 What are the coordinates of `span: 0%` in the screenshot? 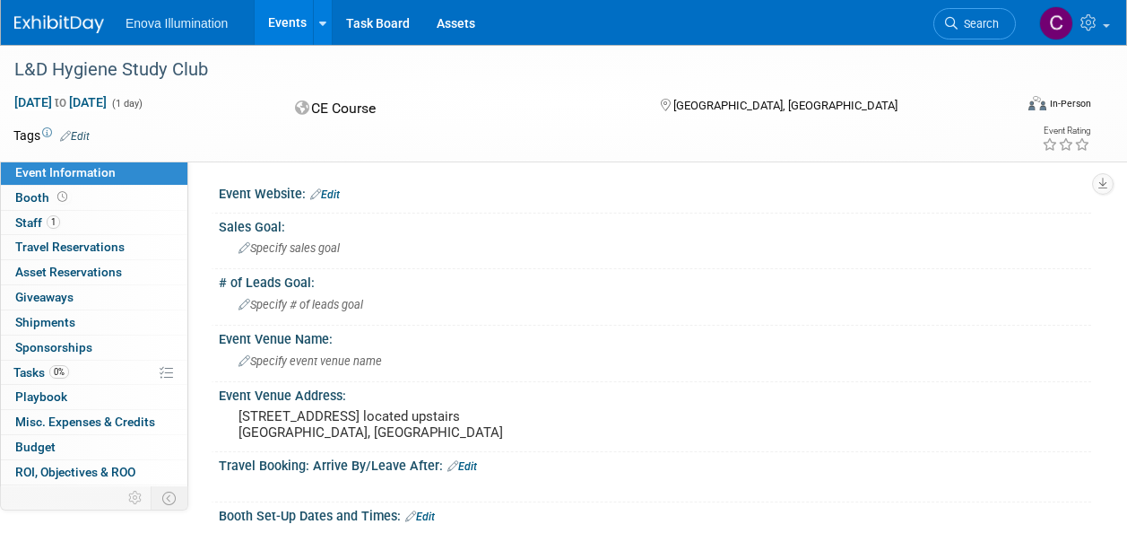 It's located at (59, 371).